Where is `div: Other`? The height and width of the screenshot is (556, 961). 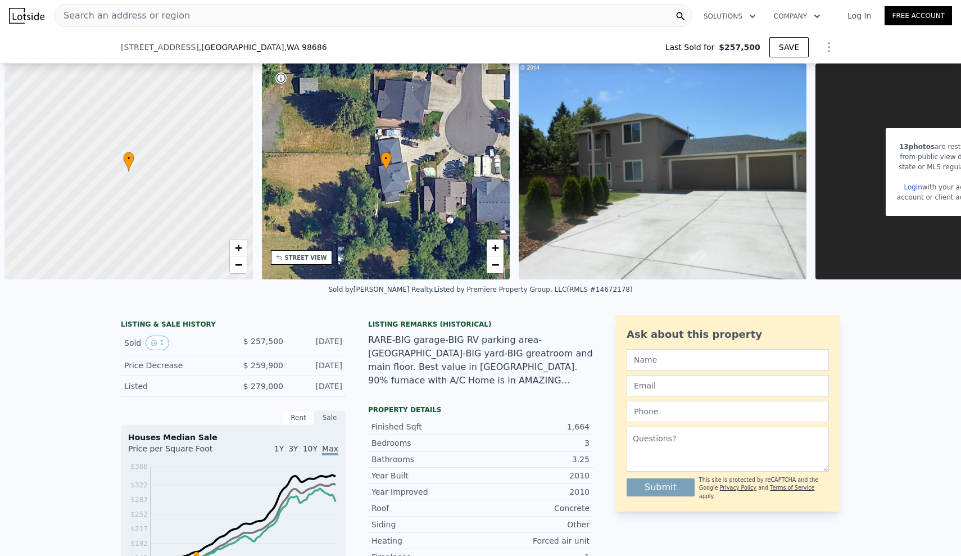
div: Other is located at coordinates (535, 525).